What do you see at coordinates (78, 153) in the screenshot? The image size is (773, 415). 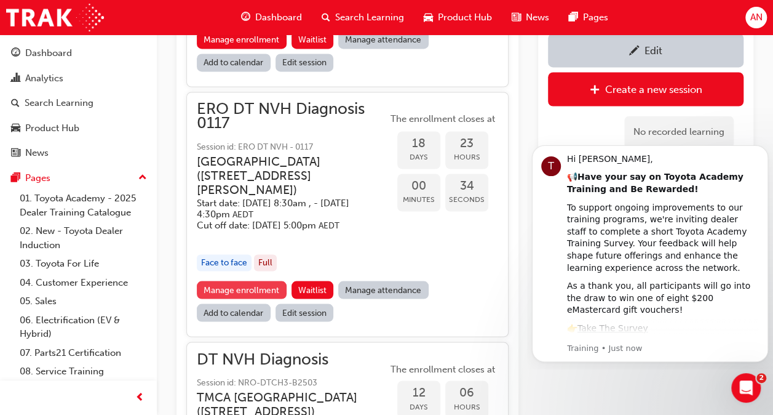 I see `a: News` at bounding box center [78, 153].